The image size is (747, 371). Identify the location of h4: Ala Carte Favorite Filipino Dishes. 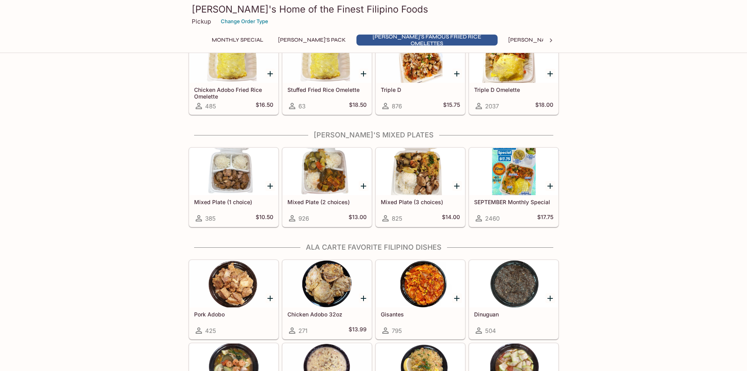
(374, 247).